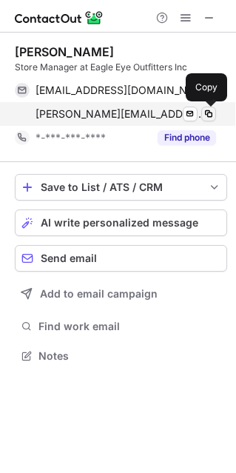 This screenshot has height=473, width=236. Describe the element at coordinates (121, 327) in the screenshot. I see `button: Find work email` at that location.